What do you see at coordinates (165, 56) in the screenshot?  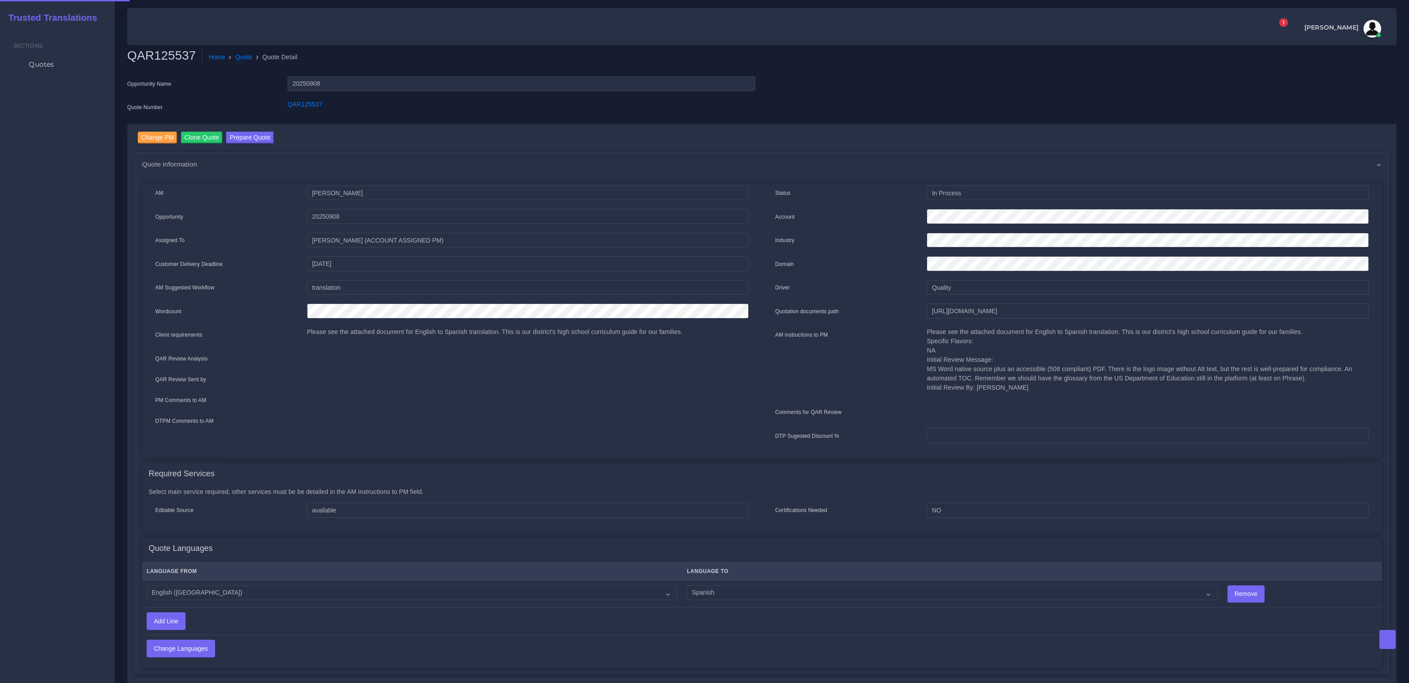 I see `h2: QAR125537` at bounding box center [165, 56].